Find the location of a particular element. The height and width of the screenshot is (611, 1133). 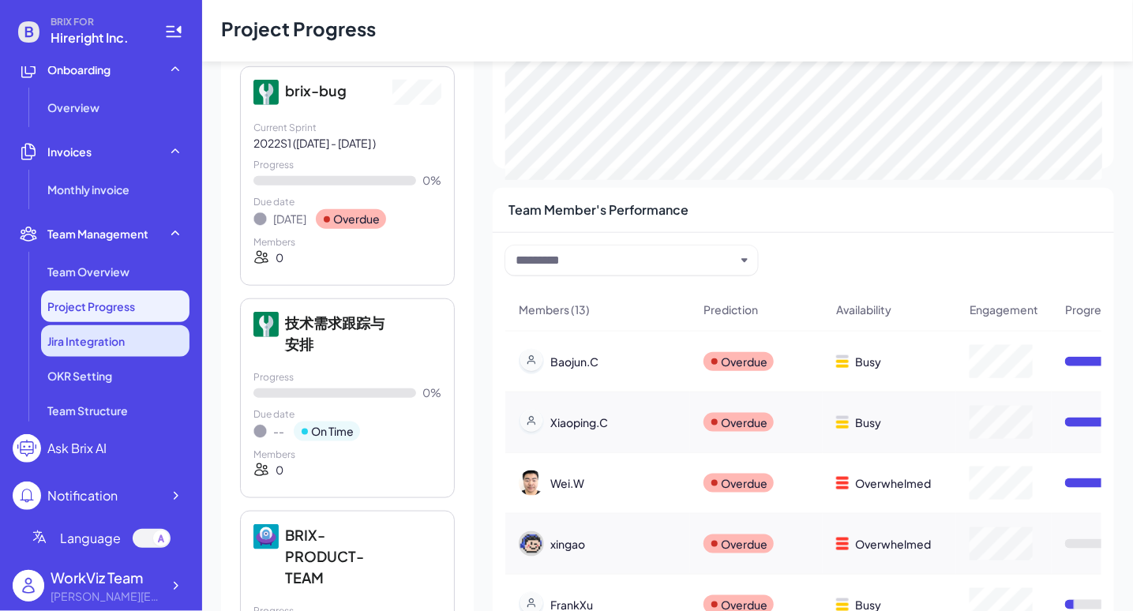

span: Jira Integration is located at coordinates (86, 341).